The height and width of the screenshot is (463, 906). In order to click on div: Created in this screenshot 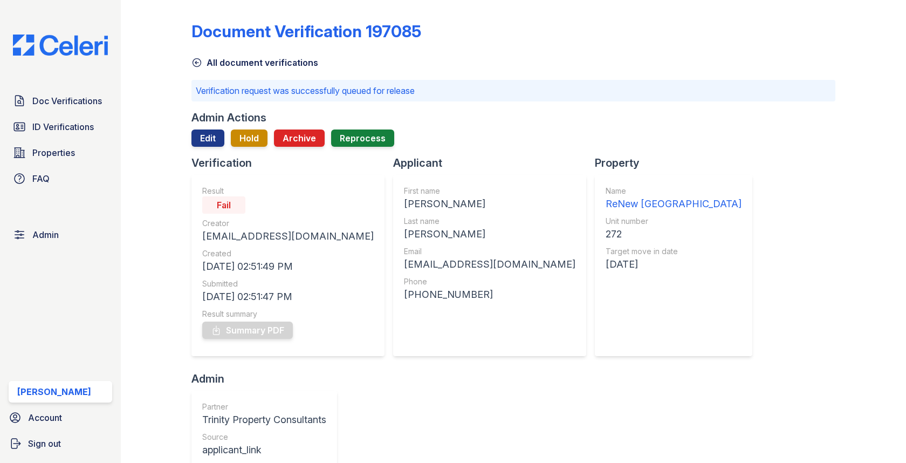, I will do `click(288, 254)`.